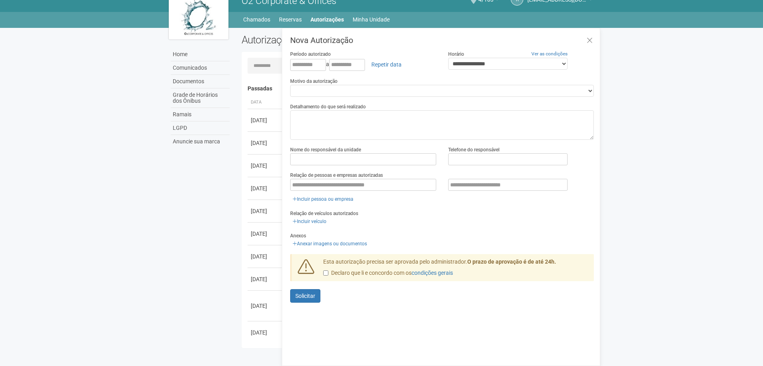 The width and height of the screenshot is (763, 366). What do you see at coordinates (549, 54) in the screenshot?
I see `a: Ver as condições` at bounding box center [549, 54].